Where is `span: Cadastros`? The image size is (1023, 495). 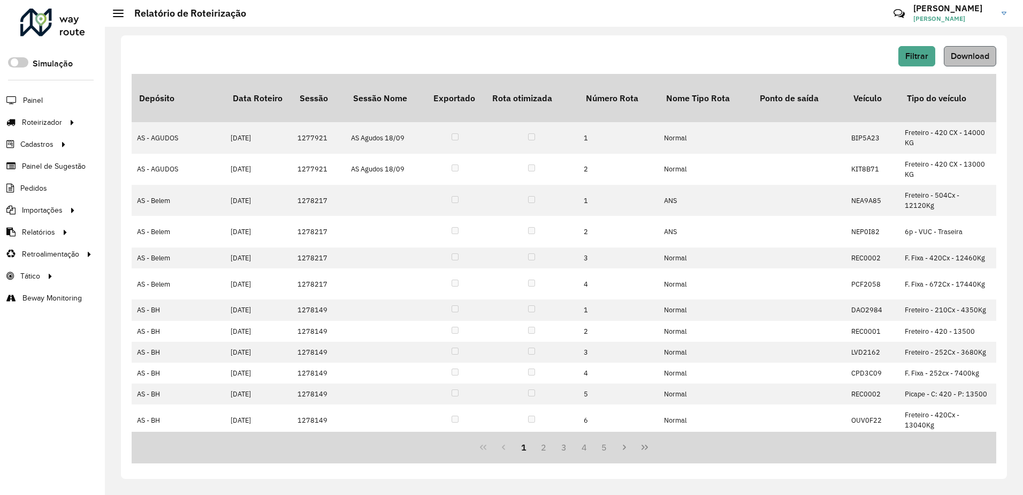
span: Cadastros is located at coordinates (37, 144).